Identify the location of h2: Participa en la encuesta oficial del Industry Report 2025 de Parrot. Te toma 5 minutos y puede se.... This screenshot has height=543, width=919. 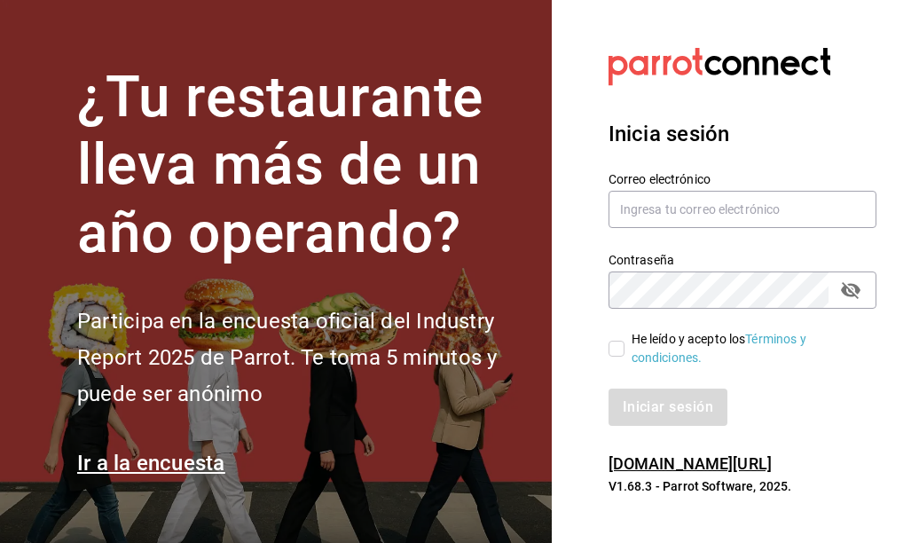
(303, 357).